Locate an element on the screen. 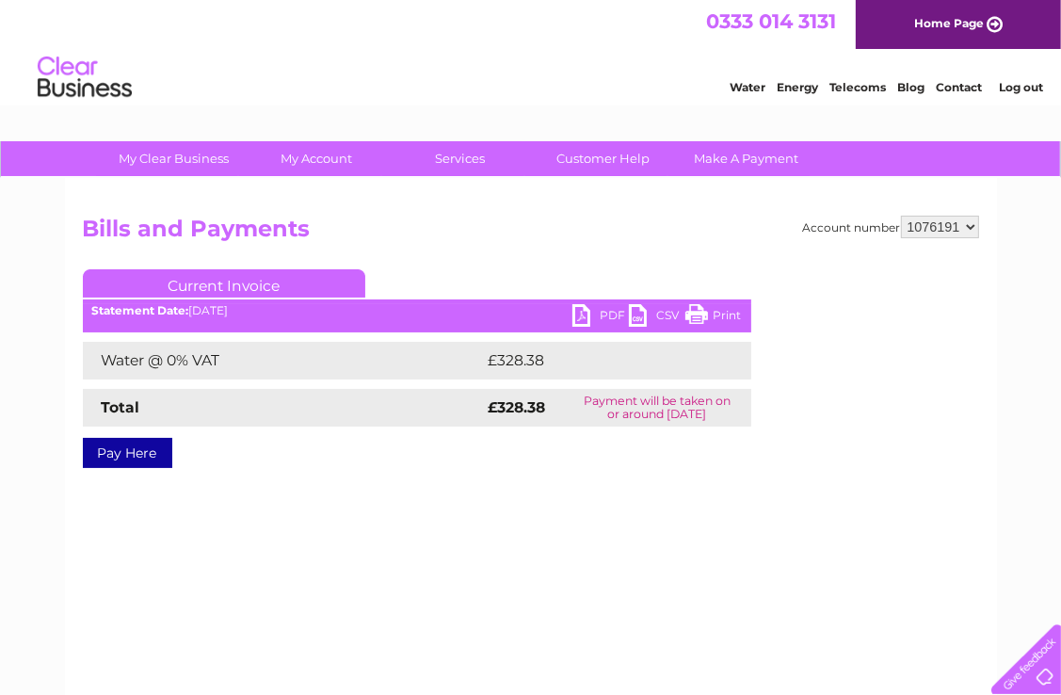 This screenshot has height=695, width=1061. a: Make A Payment is located at coordinates (745, 158).